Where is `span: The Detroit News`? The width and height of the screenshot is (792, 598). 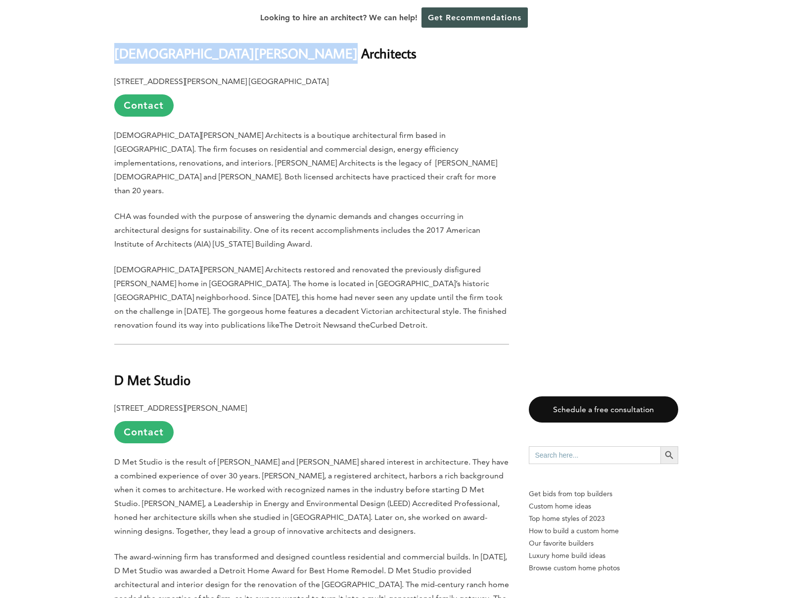
span: The Detroit News is located at coordinates (311, 325).